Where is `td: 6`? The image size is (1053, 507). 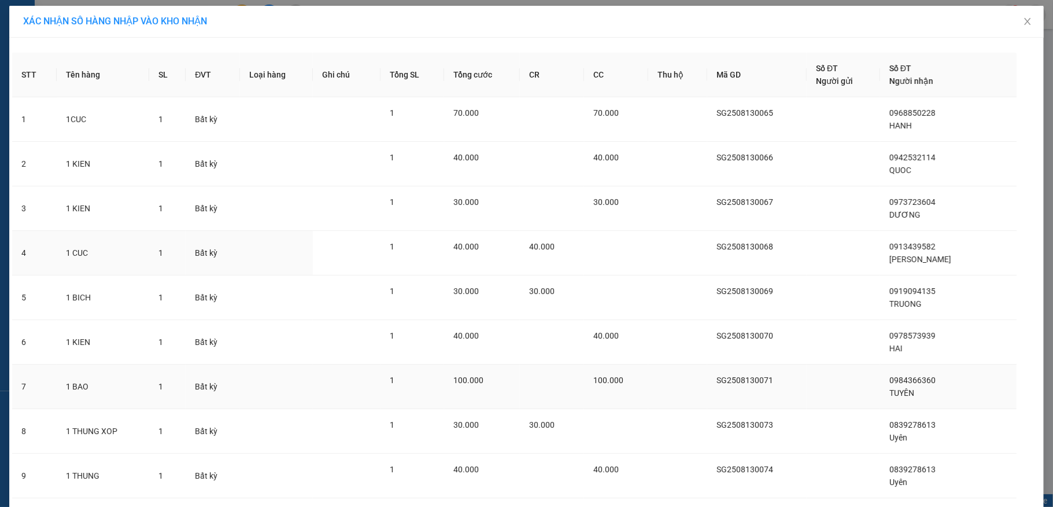 td: 6 is located at coordinates (34, 342).